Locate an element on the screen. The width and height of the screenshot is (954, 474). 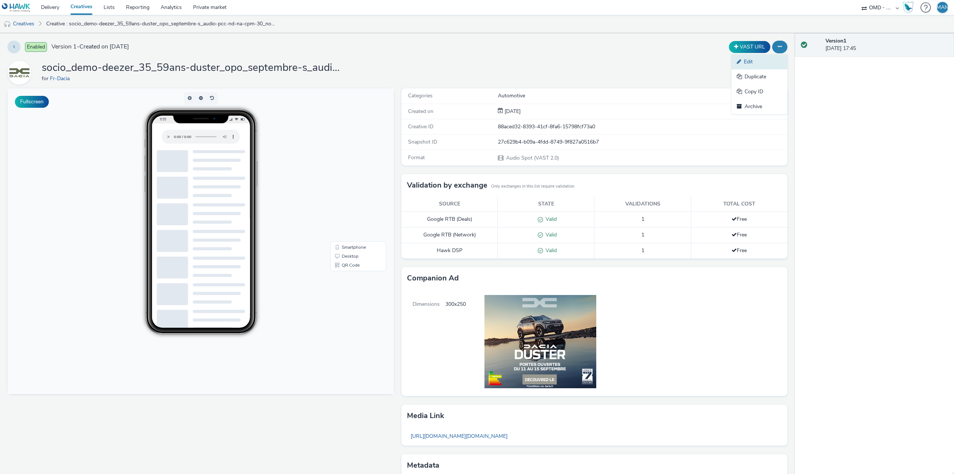
img: Companion Ad is located at coordinates (534, 341).